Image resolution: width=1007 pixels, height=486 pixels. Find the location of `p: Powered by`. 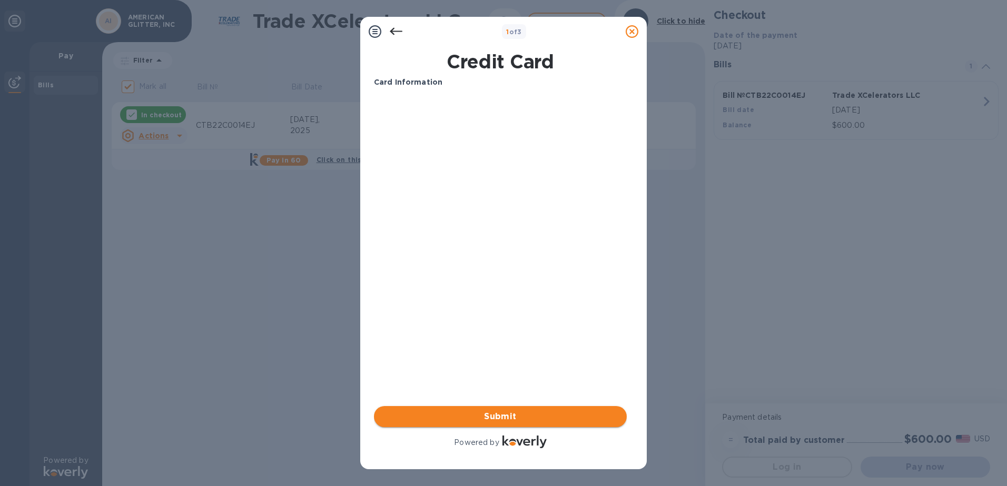

p: Powered by is located at coordinates (476, 443).